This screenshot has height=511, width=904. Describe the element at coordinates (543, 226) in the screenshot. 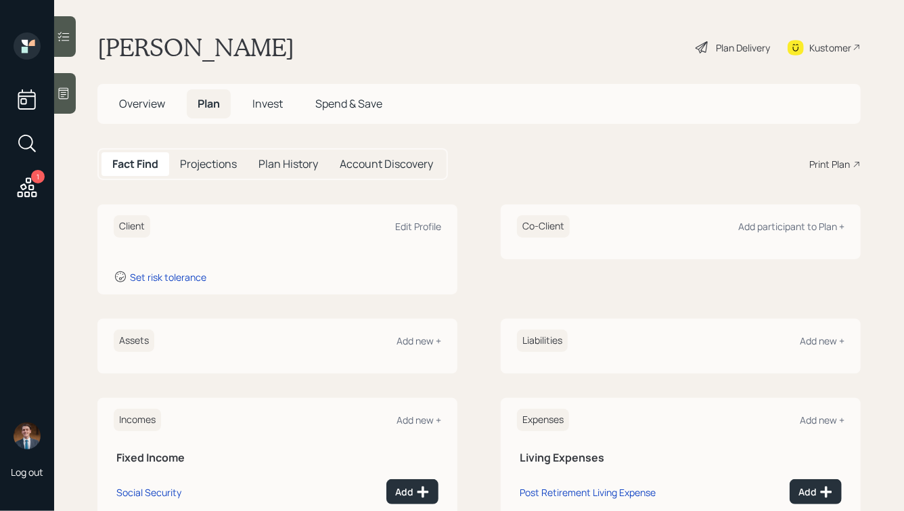

I see `h6: Co-Client` at that location.